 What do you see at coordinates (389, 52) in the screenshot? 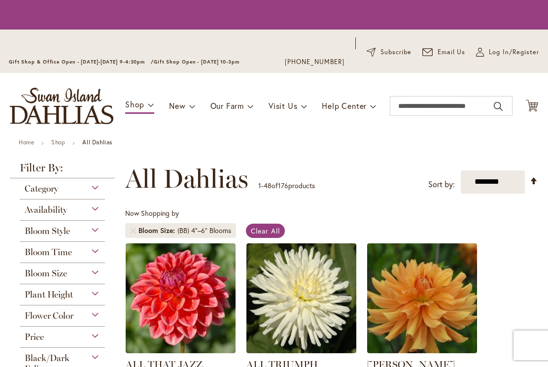
I see `a: Subscribe` at bounding box center [389, 52].